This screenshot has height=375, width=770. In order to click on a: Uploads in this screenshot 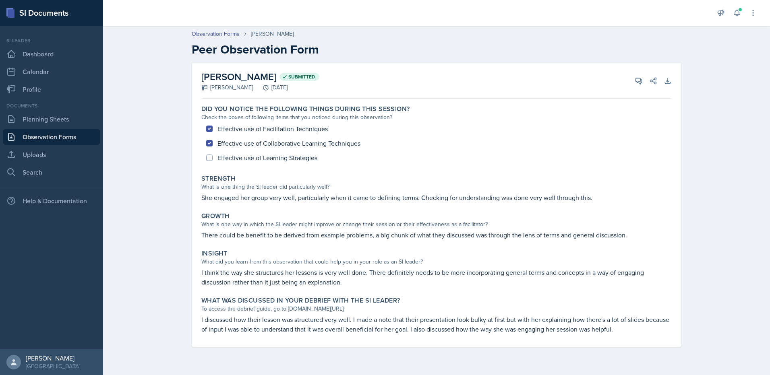, I will do `click(52, 155)`.